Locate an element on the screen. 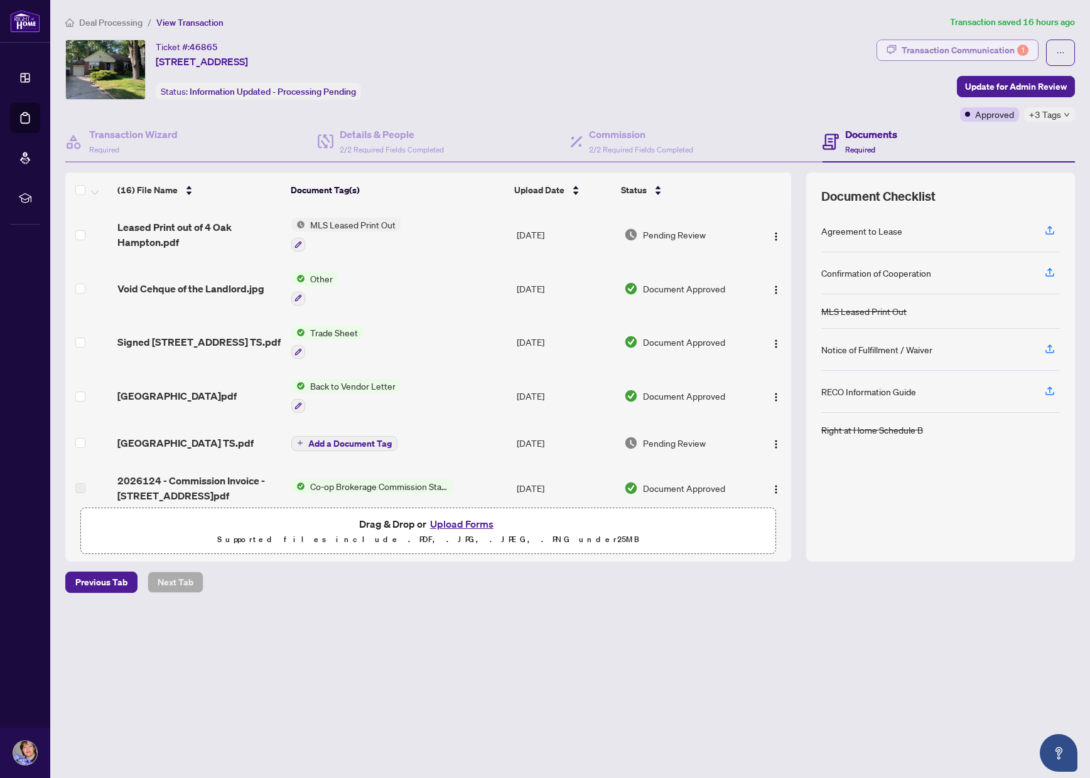  th: Upload Date is located at coordinates (562, 190).